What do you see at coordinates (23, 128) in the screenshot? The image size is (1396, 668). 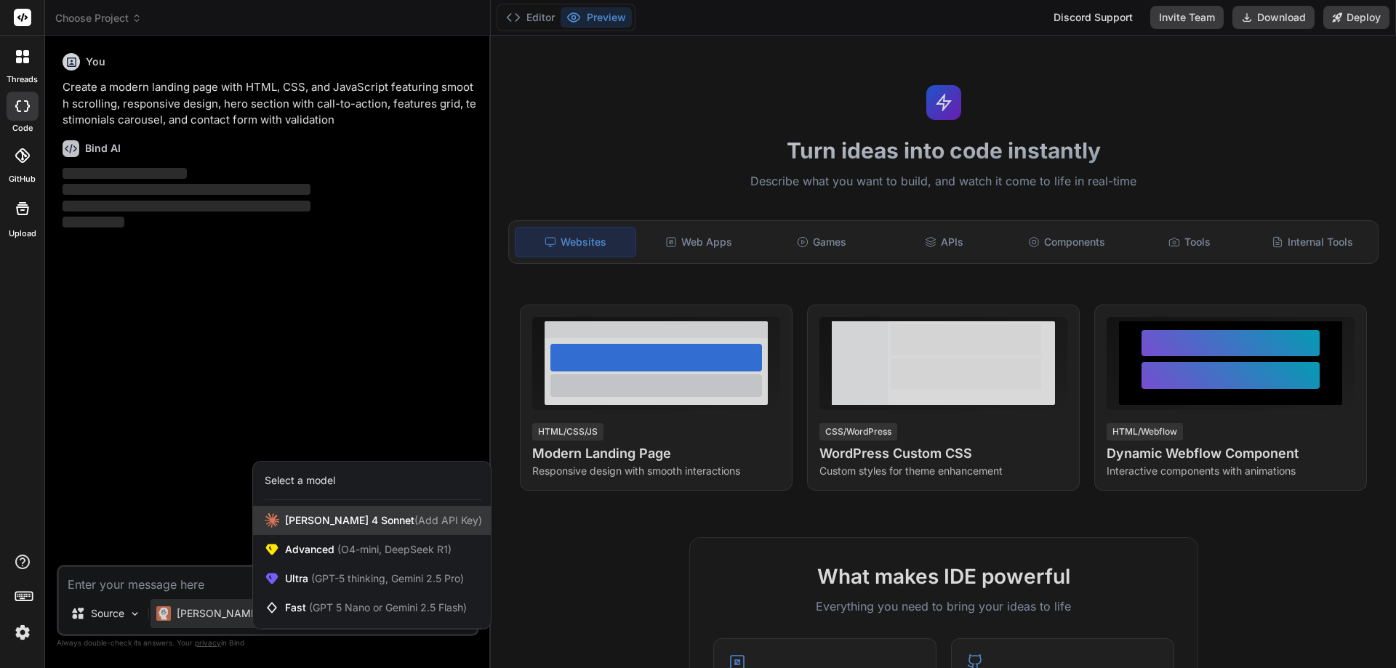 I see `label: code` at bounding box center [23, 128].